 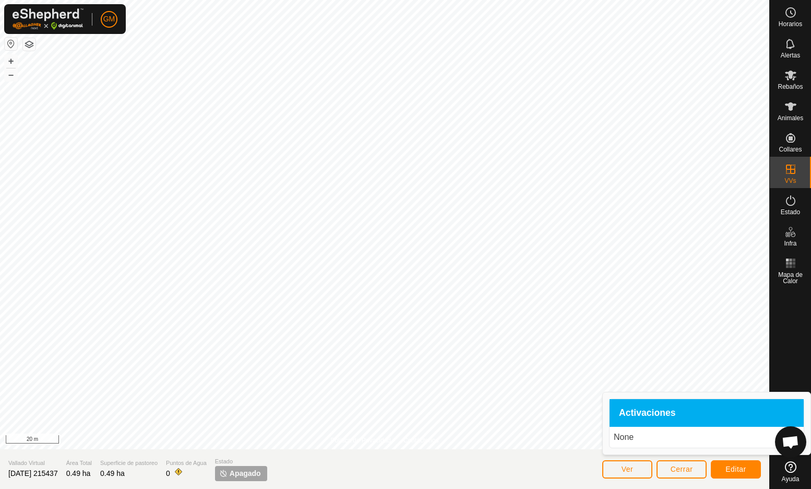 I want to click on button: Restablecer Mapa, so click(x=11, y=44).